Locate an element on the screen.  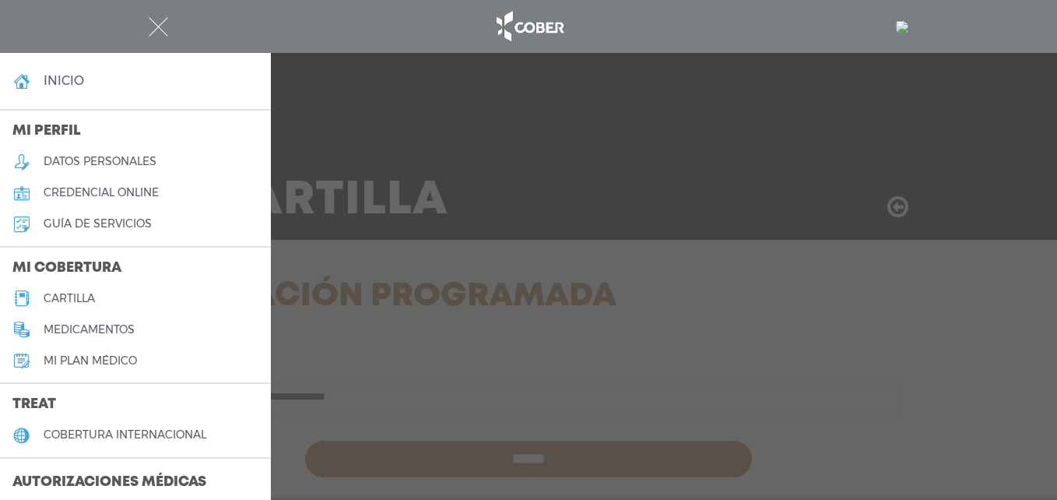
h5: datos personales is located at coordinates (100, 161).